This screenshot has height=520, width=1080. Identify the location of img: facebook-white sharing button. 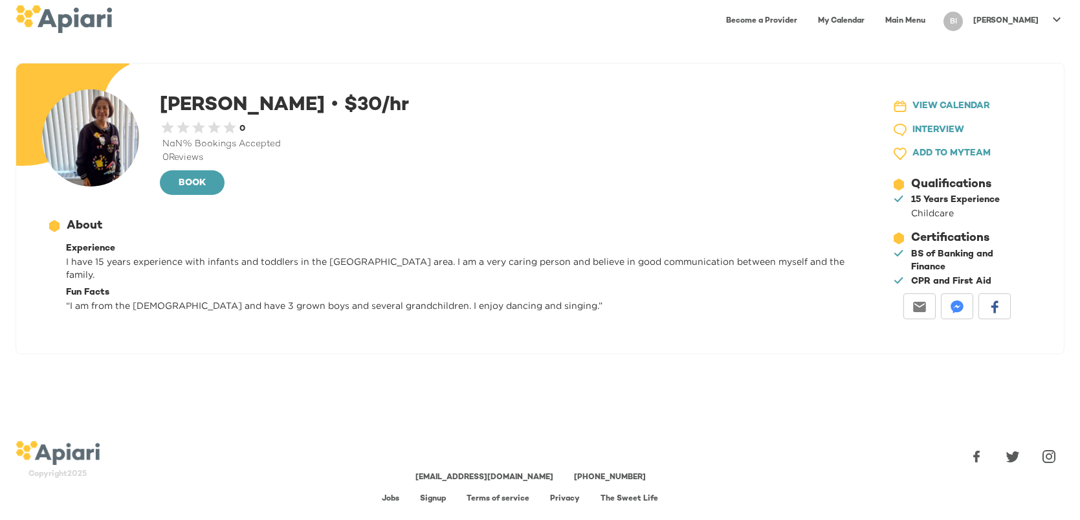
(994, 307).